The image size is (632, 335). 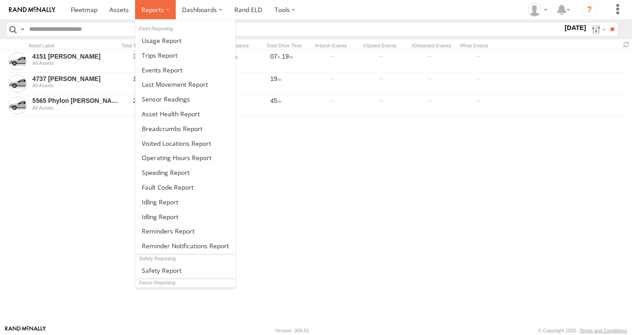 I want to click on a: Visit our Website, so click(x=25, y=330).